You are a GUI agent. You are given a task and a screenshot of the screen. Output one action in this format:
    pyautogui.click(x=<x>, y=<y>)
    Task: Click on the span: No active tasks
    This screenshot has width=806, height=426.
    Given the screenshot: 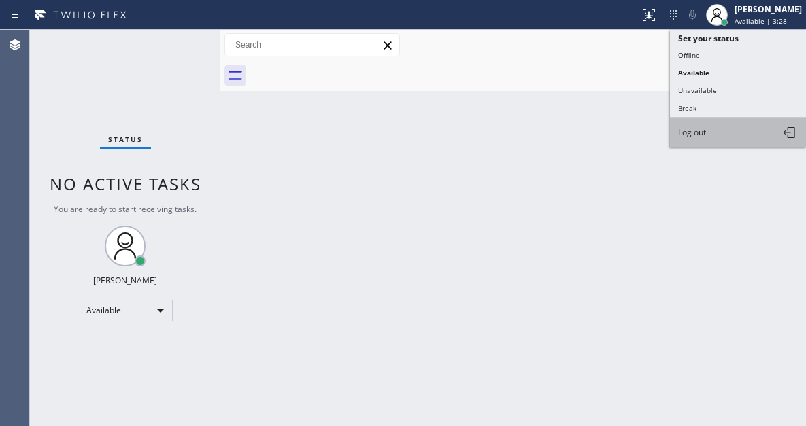 What is the action you would take?
    pyautogui.click(x=125, y=184)
    